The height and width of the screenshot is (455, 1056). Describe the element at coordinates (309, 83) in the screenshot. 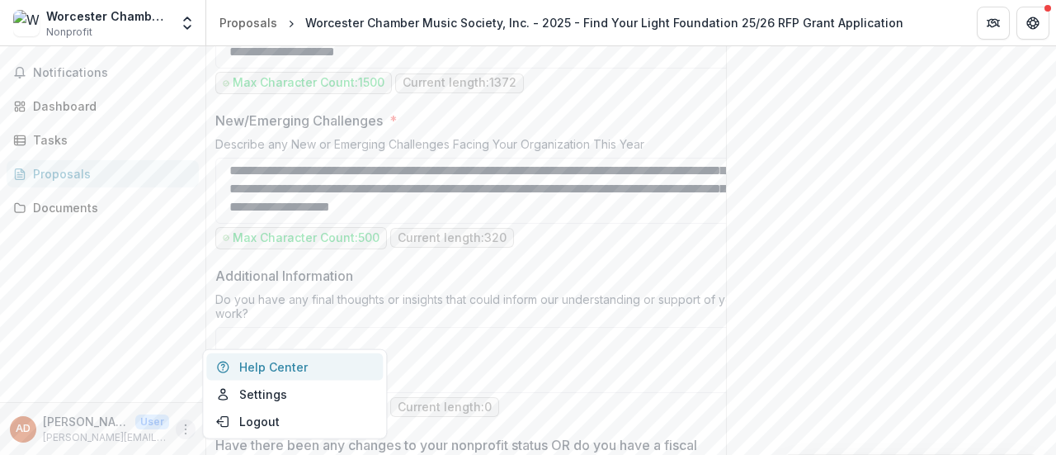

I see `p: Max Character Count: 1500` at that location.